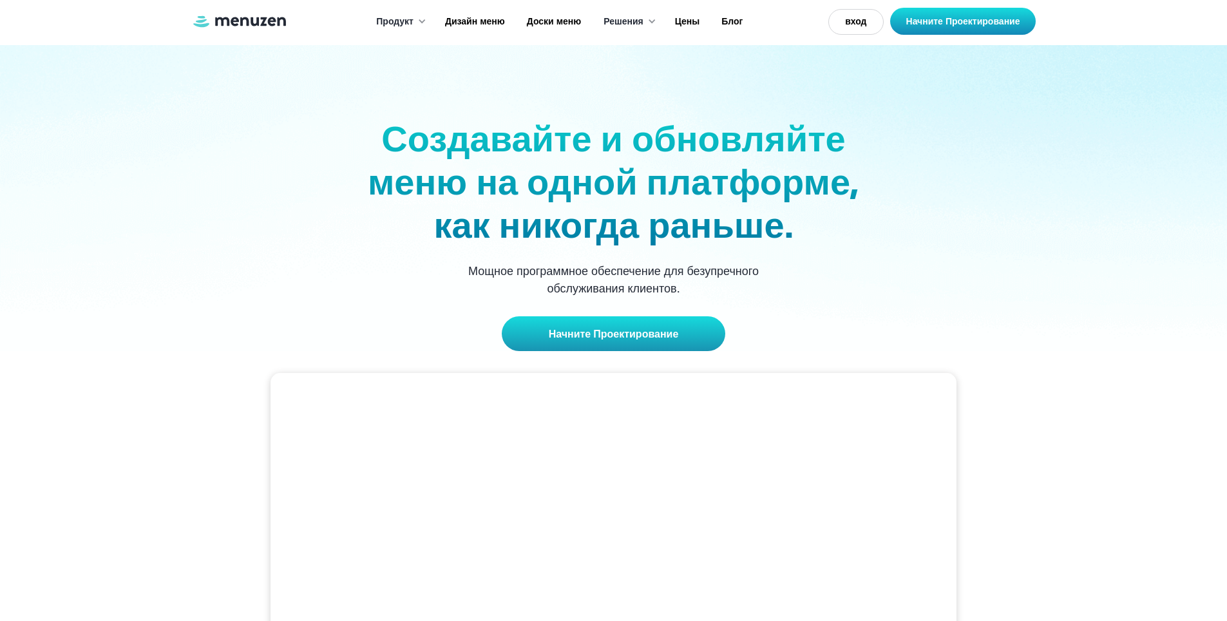 The height and width of the screenshot is (621, 1227). I want to click on ya-tr-span: Блог, so click(732, 21).